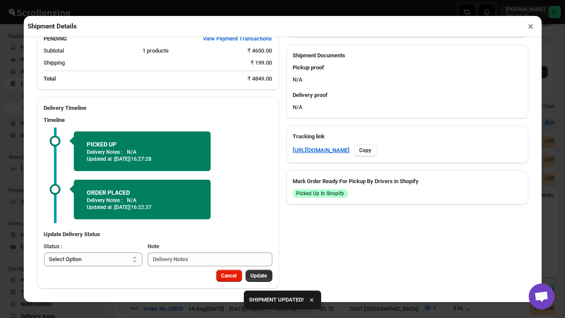 Image resolution: width=565 pixels, height=318 pixels. What do you see at coordinates (365, 151) in the screenshot?
I see `button: Copy` at bounding box center [365, 151].